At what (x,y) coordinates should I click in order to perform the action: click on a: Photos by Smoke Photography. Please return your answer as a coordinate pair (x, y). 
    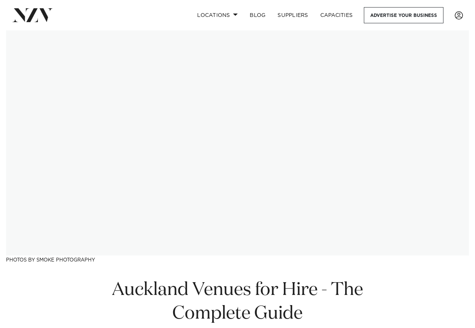
    Looking at the image, I should click on (50, 260).